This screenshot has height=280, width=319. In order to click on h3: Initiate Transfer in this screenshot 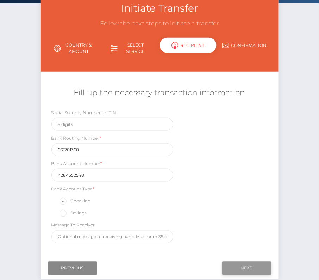, I will do `click(160, 8)`.